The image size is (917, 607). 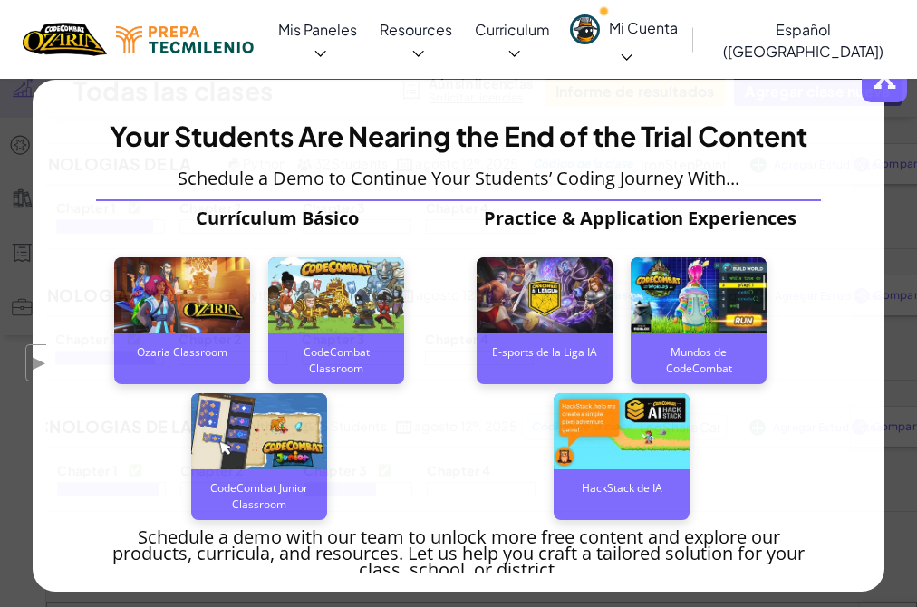 What do you see at coordinates (182, 351) in the screenshot?
I see `div: Ozaria Classroom` at bounding box center [182, 351].